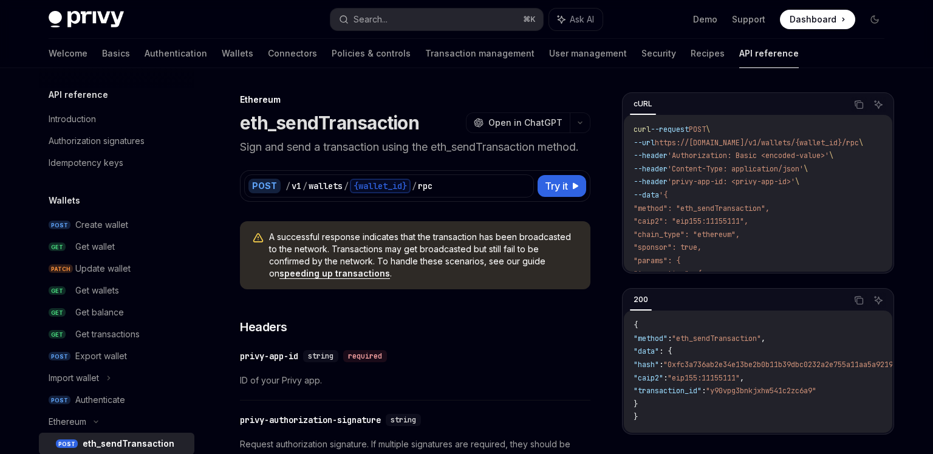  I want to click on div: Get wallet, so click(95, 247).